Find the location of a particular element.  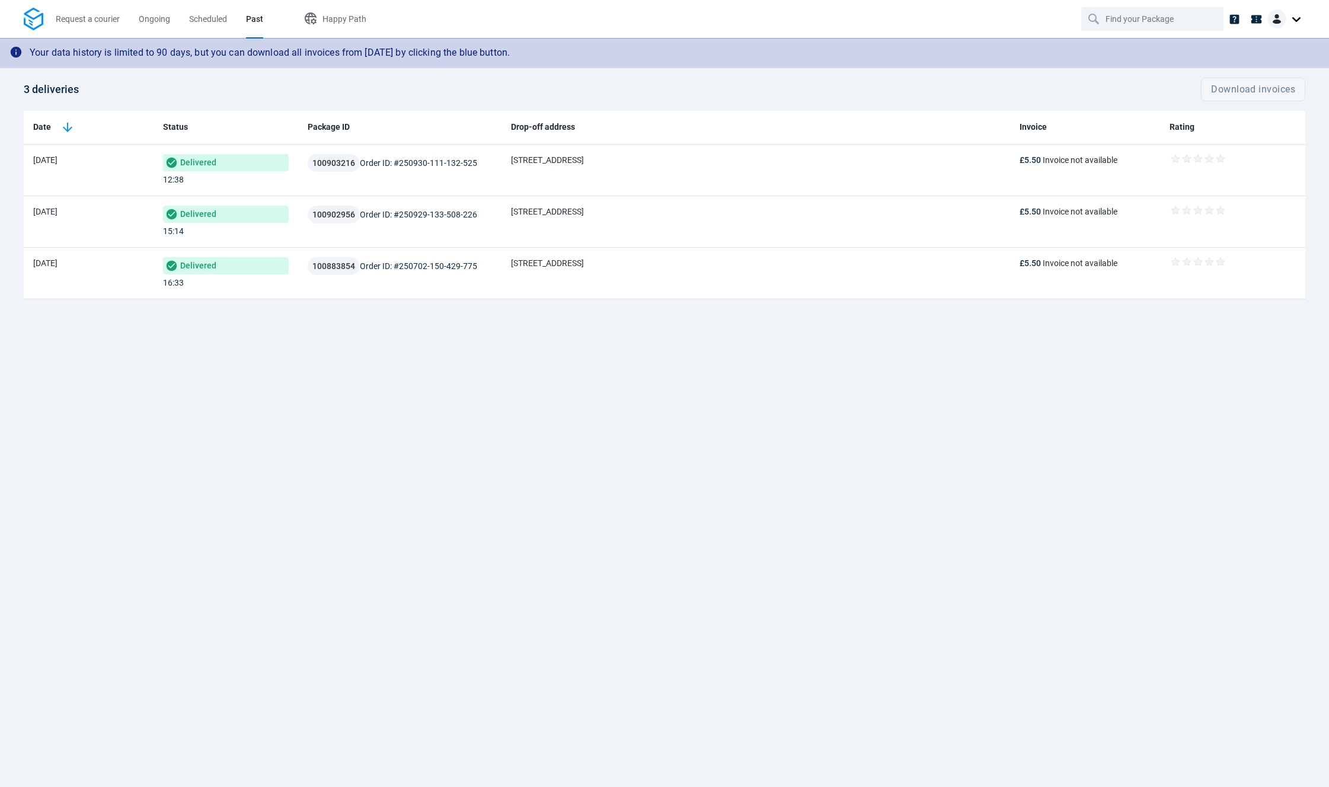

button: 100883854 is located at coordinates (334, 266).